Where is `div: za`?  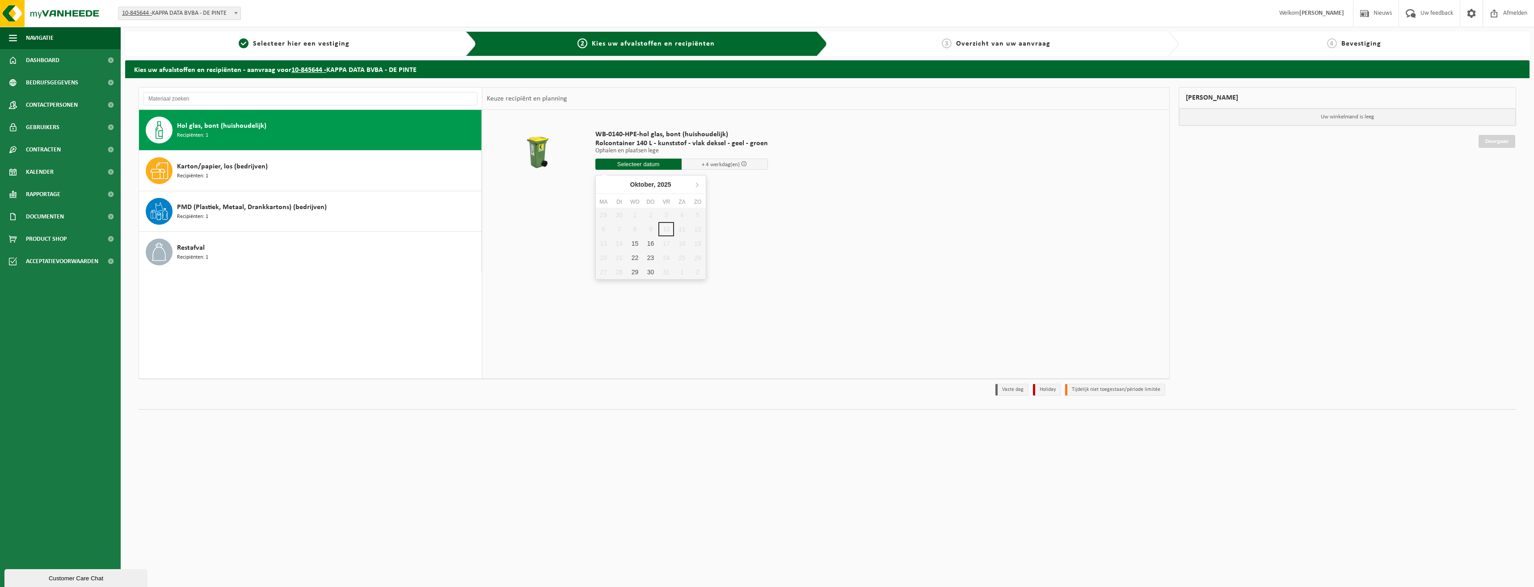 div: za is located at coordinates (681, 202).